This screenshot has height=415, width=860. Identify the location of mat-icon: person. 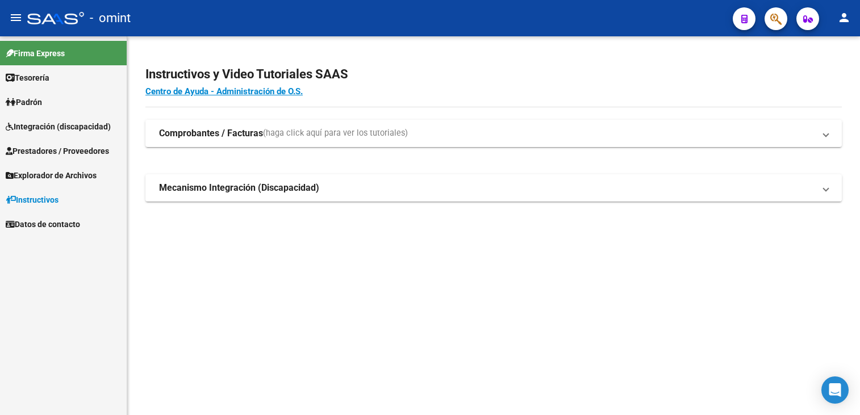
(844, 18).